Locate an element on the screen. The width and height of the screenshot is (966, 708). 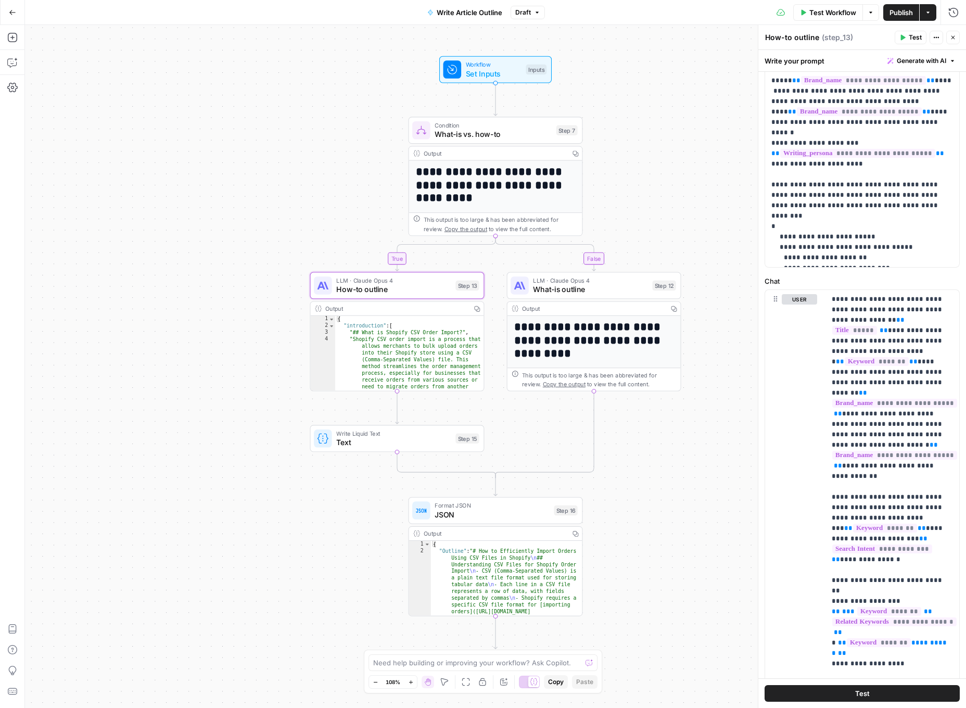
span: Publish is located at coordinates (901, 12).